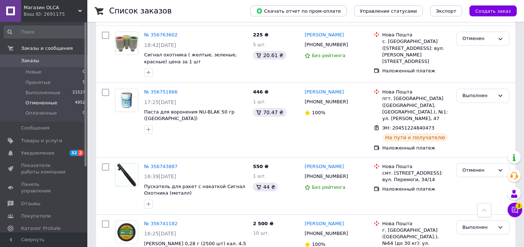  What do you see at coordinates (408, 128) in the screenshot?
I see `span: ЭН: 20451224840473` at bounding box center [408, 128].